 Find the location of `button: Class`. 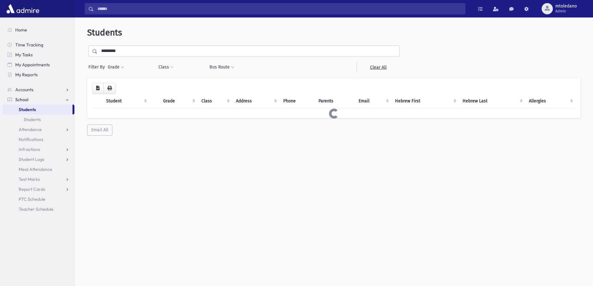

button: Class is located at coordinates (166, 67).